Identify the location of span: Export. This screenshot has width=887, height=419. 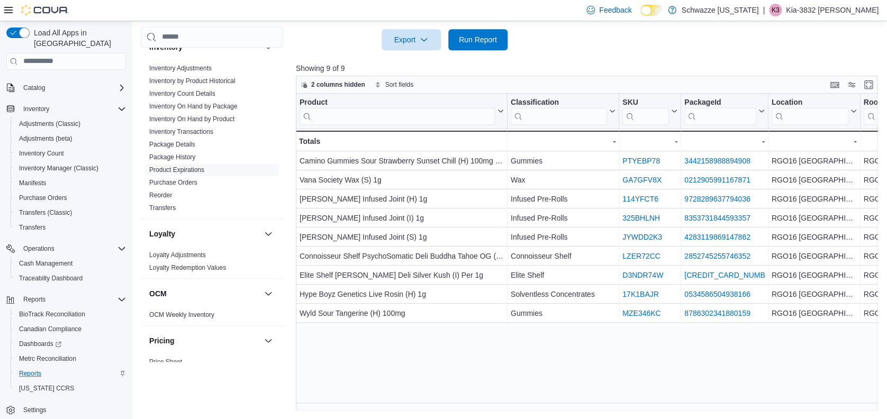
(411, 40).